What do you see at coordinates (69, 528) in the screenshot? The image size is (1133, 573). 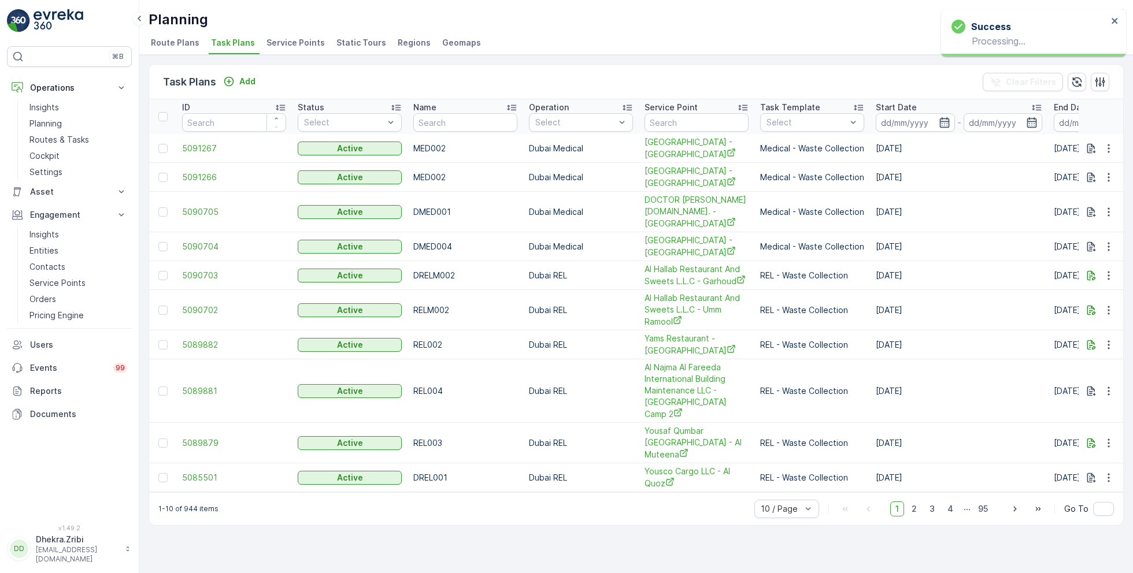 I see `span: v 1.49.2` at bounding box center [69, 528].